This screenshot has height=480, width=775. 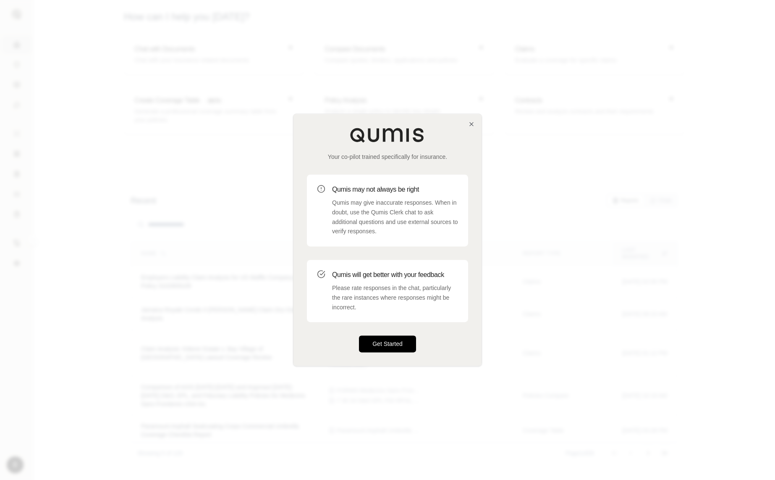 What do you see at coordinates (388, 135) in the screenshot?
I see `img: Qumis Logo` at bounding box center [388, 135].